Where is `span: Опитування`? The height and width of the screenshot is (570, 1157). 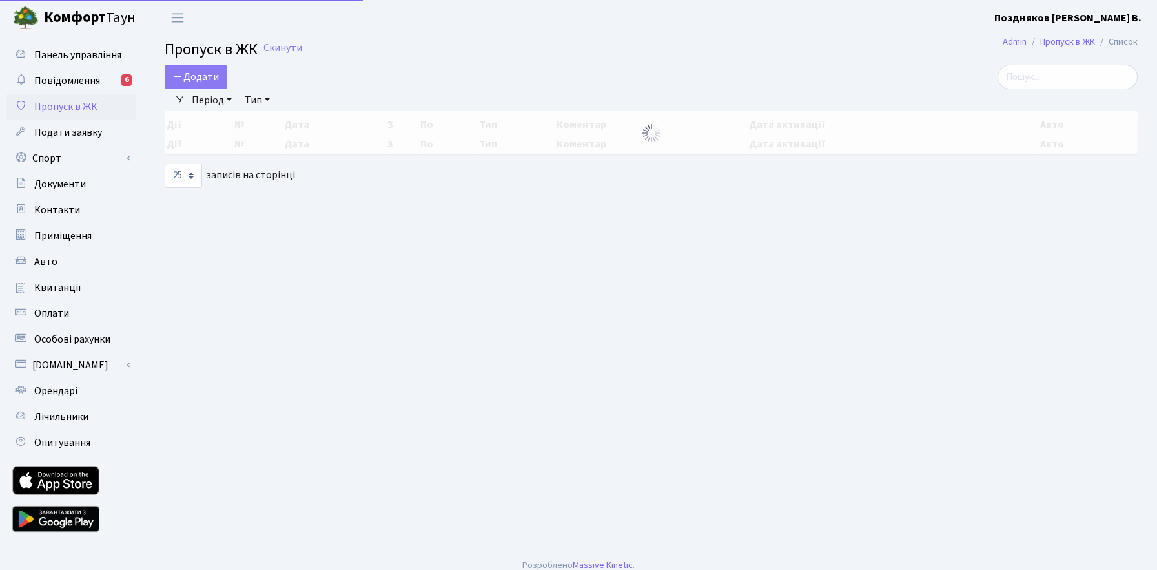 span: Опитування is located at coordinates (62, 442).